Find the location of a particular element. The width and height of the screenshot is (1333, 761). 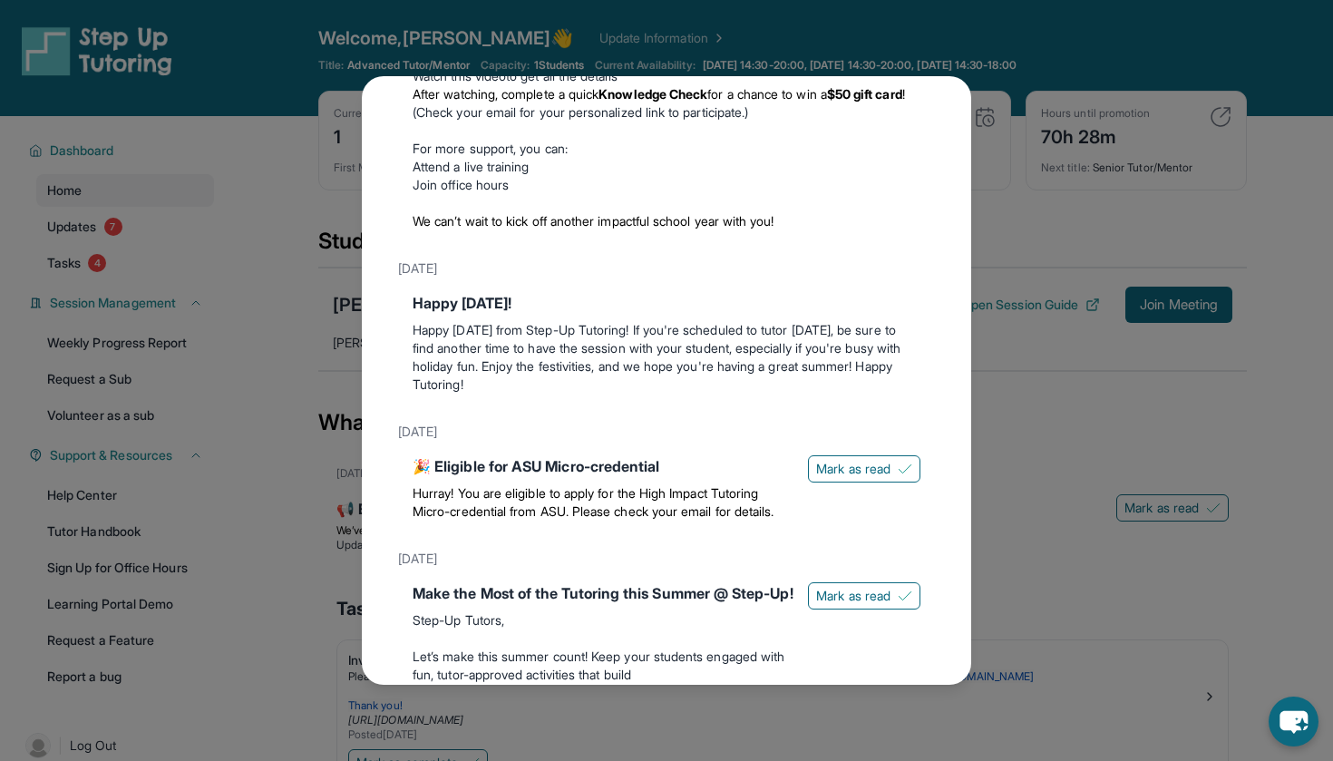

p: For more support, you can: is located at coordinates (667, 149).